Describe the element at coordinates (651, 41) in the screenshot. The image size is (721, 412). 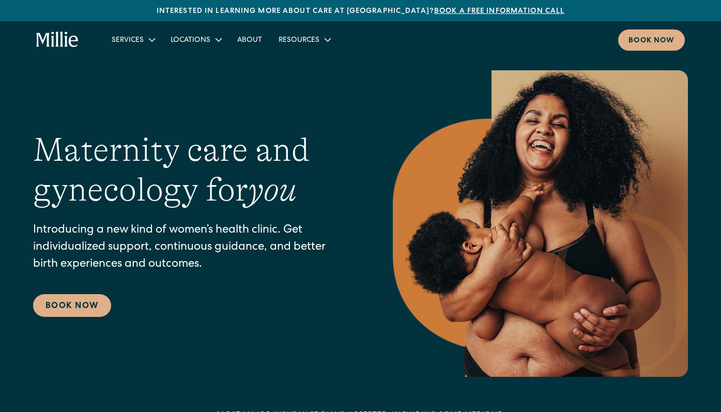
I see `div: Book now` at that location.